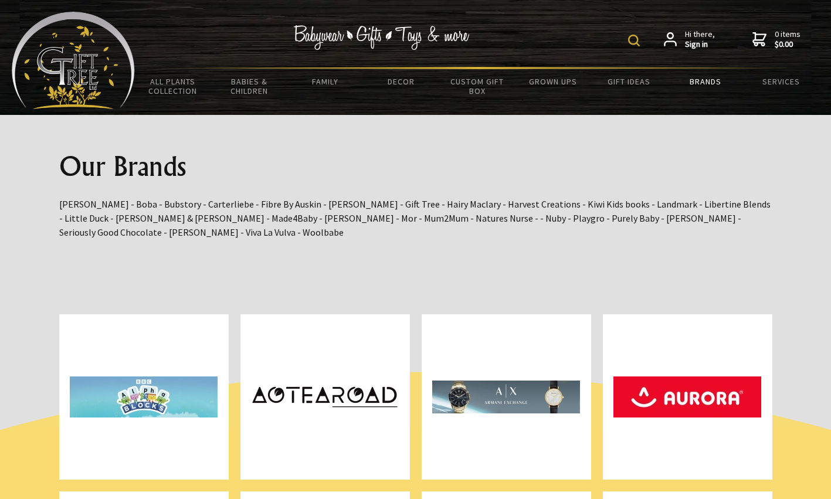  Describe the element at coordinates (325, 397) in the screenshot. I see `a: Aotearoad` at that location.